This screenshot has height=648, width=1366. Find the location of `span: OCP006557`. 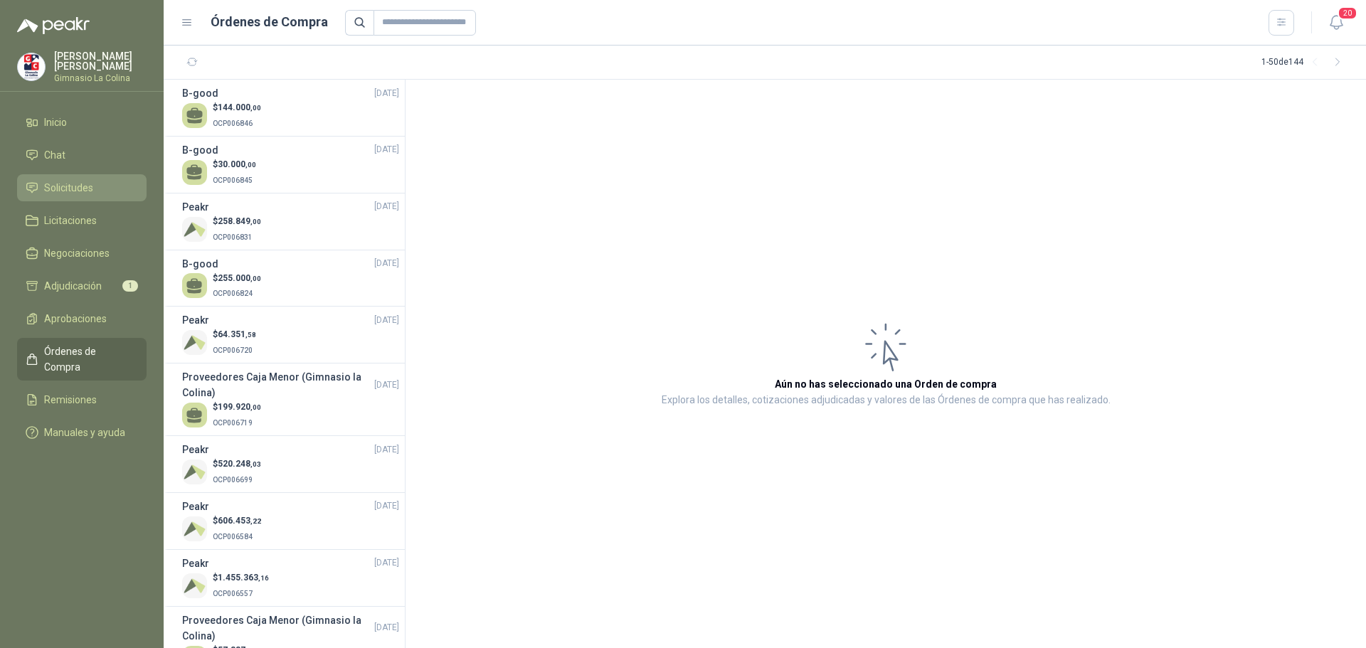

span: OCP006557 is located at coordinates (233, 593).